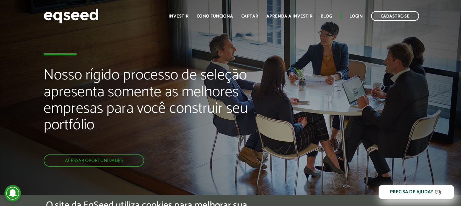 The height and width of the screenshot is (206, 461). What do you see at coordinates (326, 16) in the screenshot?
I see `a: Blog` at bounding box center [326, 16].